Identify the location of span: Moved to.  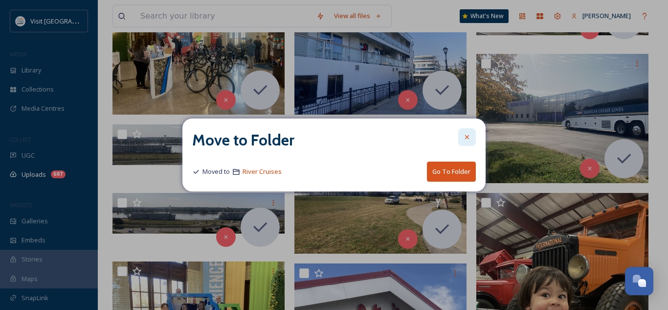
(216, 171).